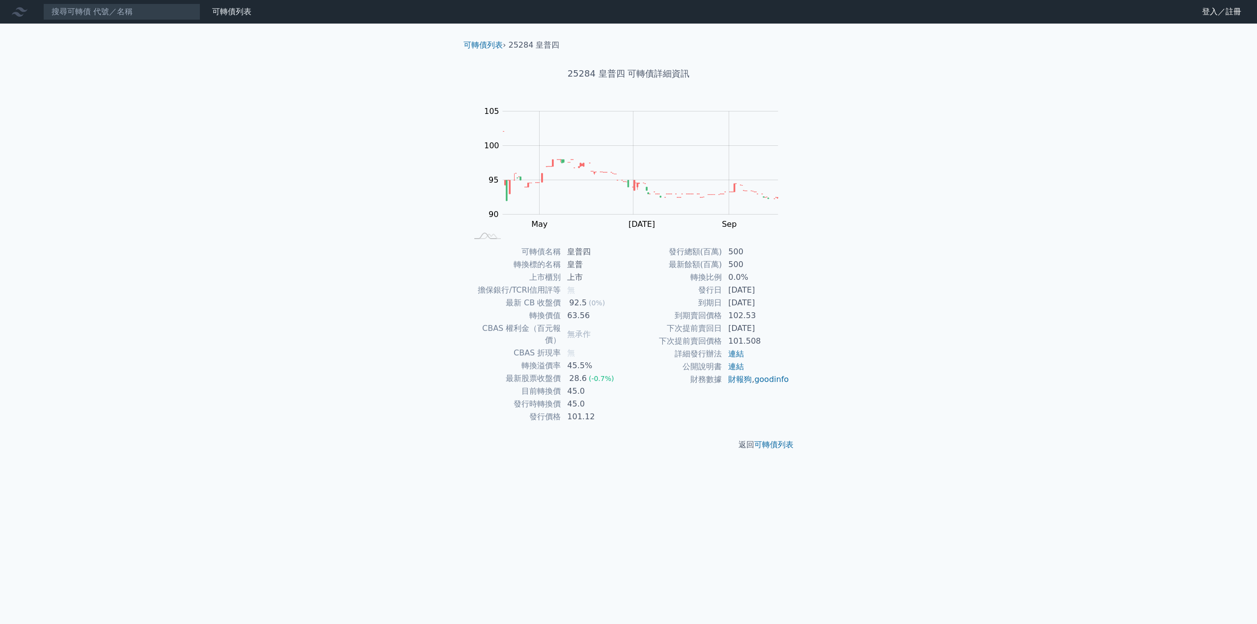  Describe the element at coordinates (675, 252) in the screenshot. I see `td: 發行總額(百萬)` at that location.